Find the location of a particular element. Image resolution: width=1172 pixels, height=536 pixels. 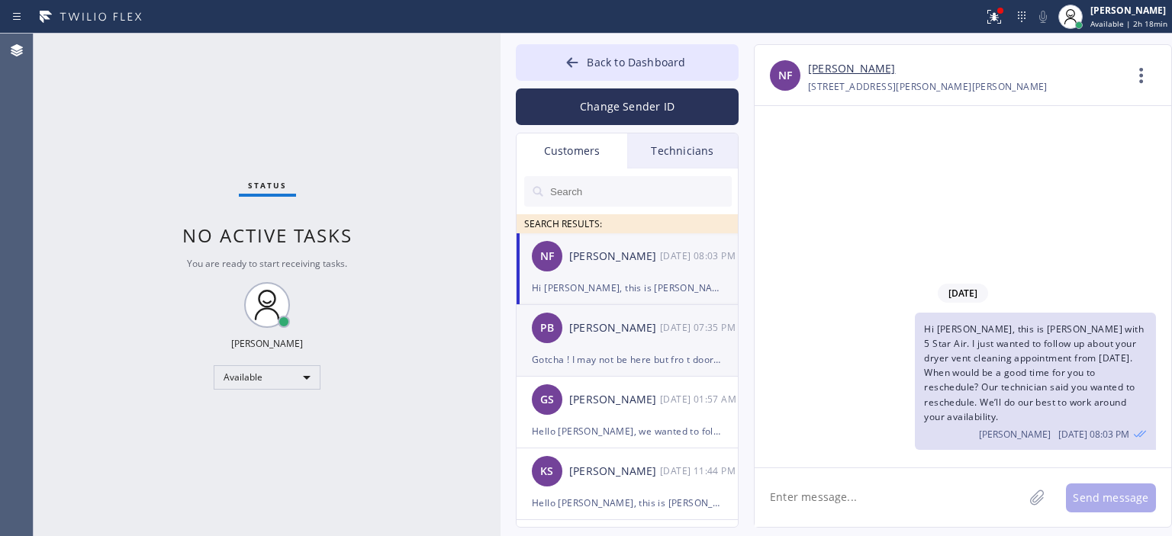

input: Search is located at coordinates (640, 192).